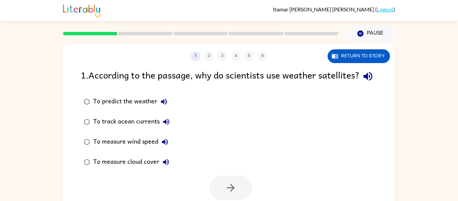  Describe the element at coordinates (132, 102) in the screenshot. I see `div: To predict the weather` at that location.